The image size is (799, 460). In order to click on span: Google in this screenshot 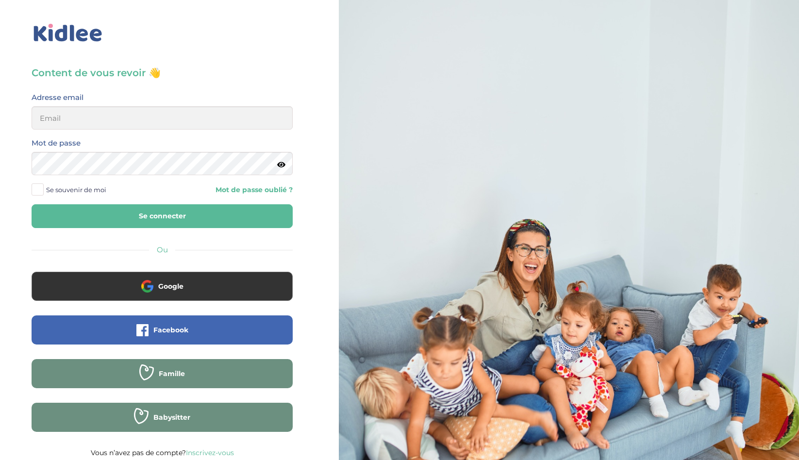, I will do `click(171, 286)`.